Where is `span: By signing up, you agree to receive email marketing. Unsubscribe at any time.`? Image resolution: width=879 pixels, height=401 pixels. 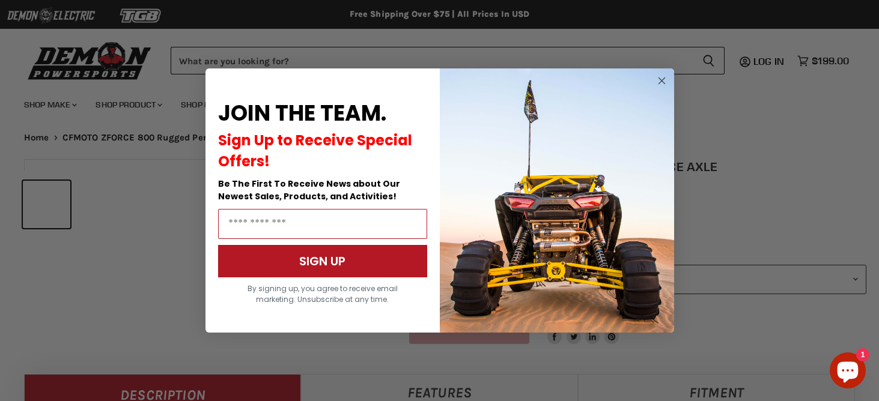 span: By signing up, you agree to receive email marketing. Unsubscribe at any time. is located at coordinates (323, 294).